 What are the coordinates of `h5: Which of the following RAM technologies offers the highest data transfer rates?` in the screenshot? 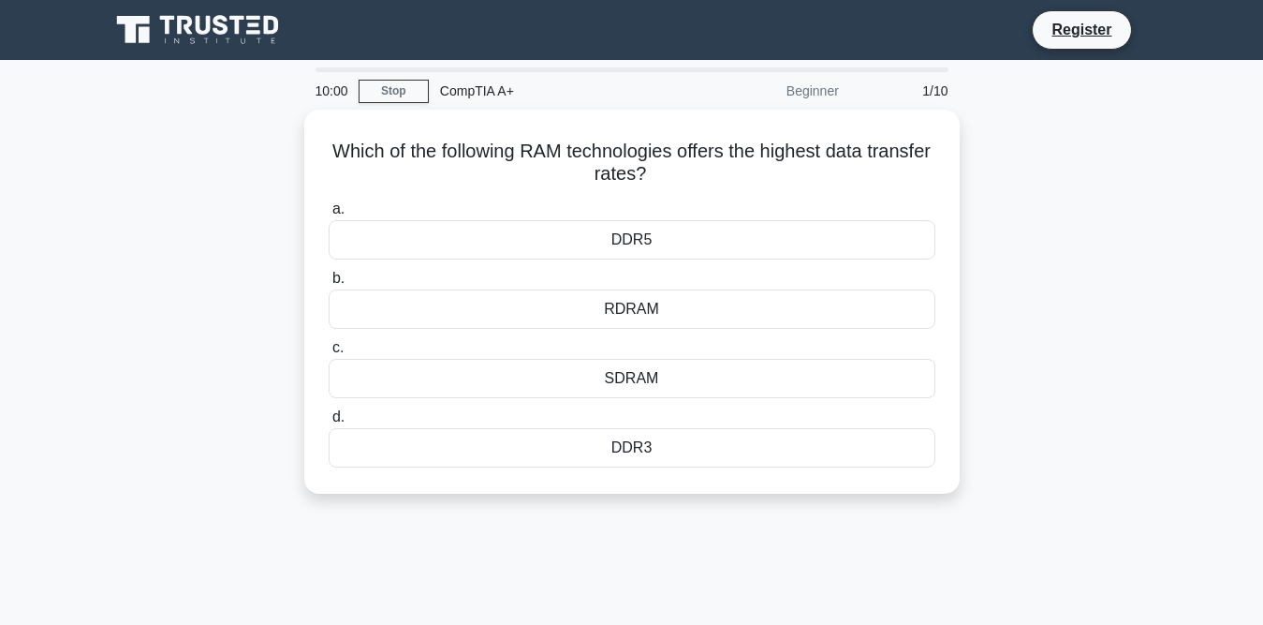 It's located at (632, 163).